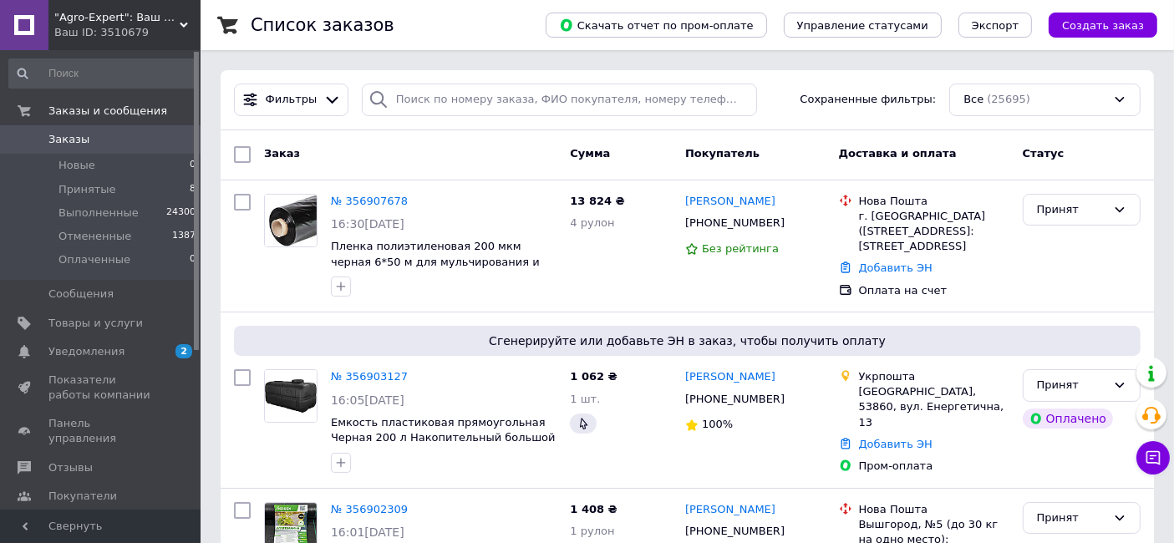 The image size is (1174, 543). Describe the element at coordinates (127, 33) in the screenshot. I see `div: Ваш ID: 3510679` at that location.